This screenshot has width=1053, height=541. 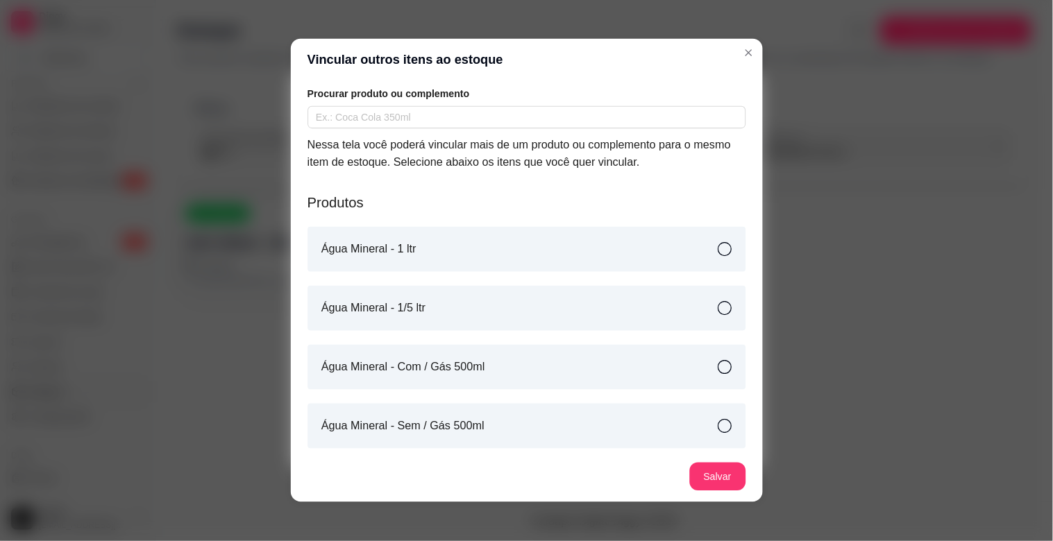 I want to click on article: Nessa tela você poderá vincular mais de um produto ou complemento para o mesmo item de estoque. S..., so click(x=526, y=154).